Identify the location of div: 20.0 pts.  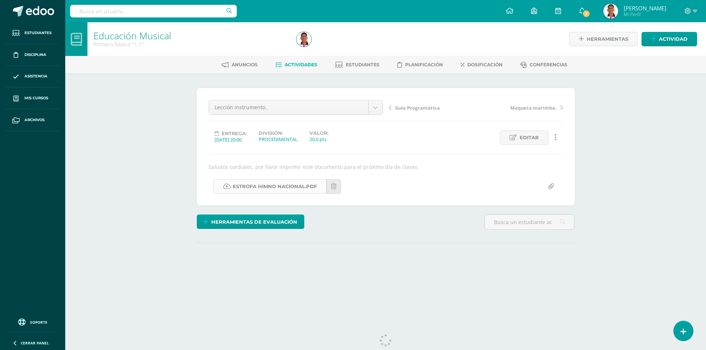
(319, 139).